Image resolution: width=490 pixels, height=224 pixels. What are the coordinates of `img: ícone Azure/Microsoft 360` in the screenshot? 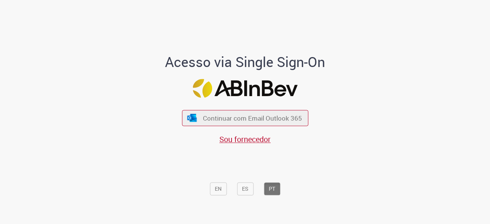 It's located at (192, 117).